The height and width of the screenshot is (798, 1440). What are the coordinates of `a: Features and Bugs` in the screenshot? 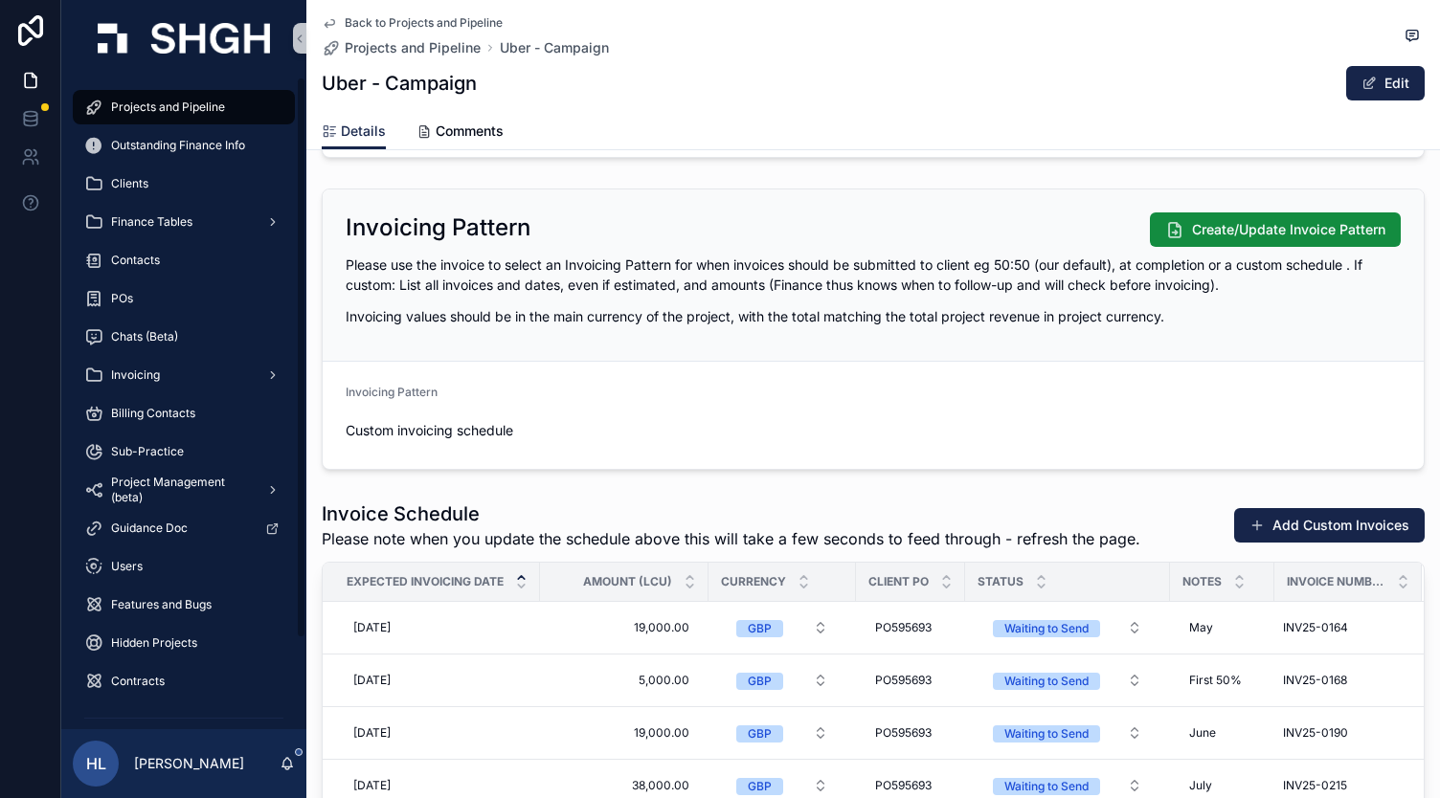 It's located at (184, 605).